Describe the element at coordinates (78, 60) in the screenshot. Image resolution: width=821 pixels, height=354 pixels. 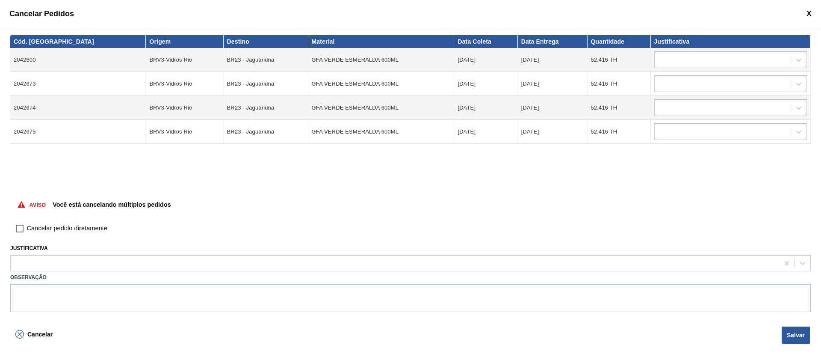
I see `td: 2042600` at that location.